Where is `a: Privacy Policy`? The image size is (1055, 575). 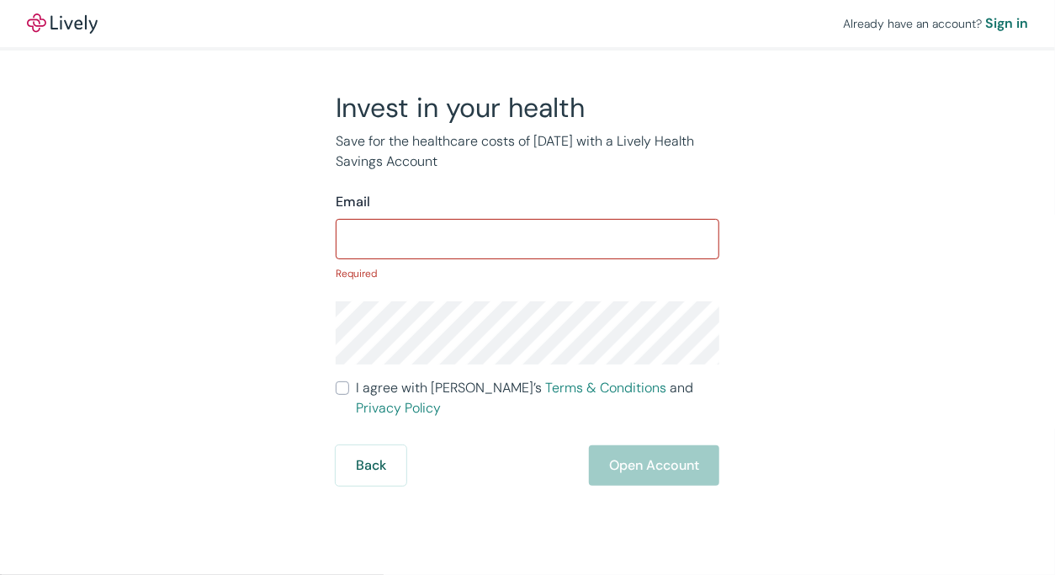
a: Privacy Policy is located at coordinates (398, 407).